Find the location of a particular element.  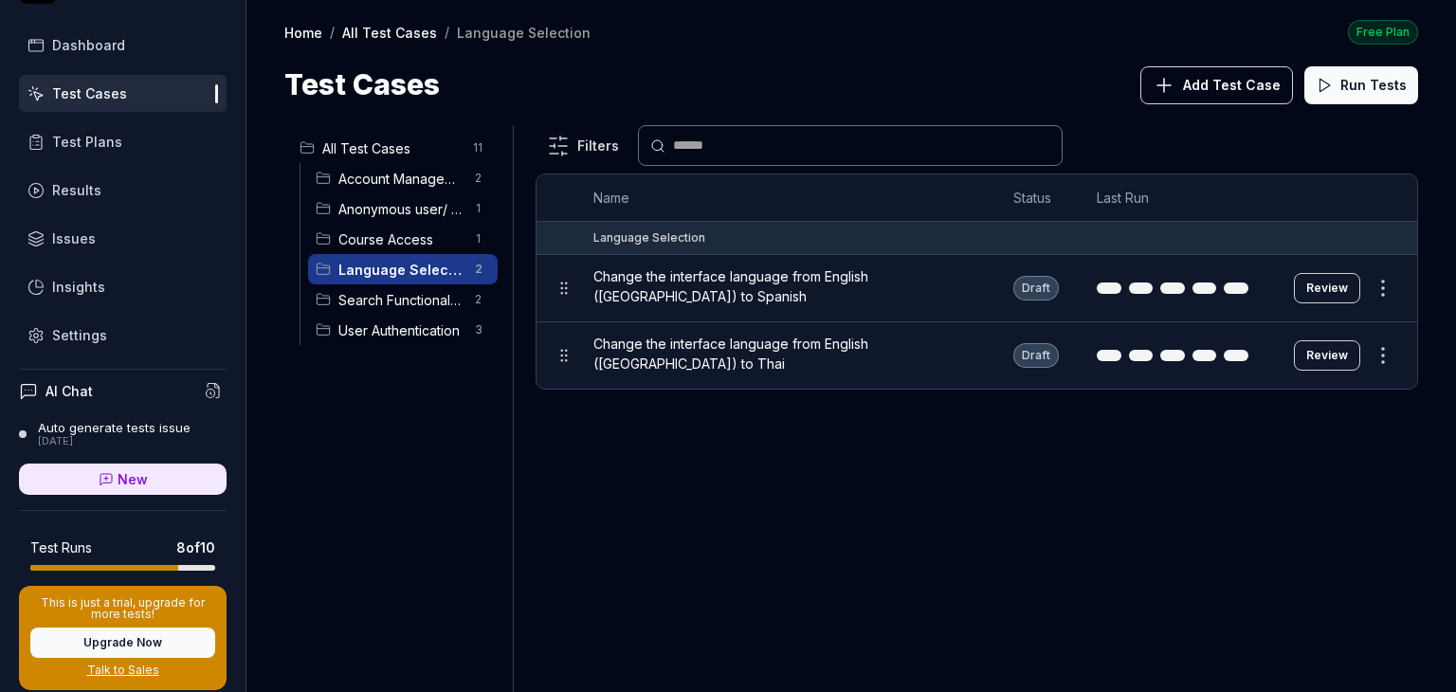

div: Settings is located at coordinates (80, 335).